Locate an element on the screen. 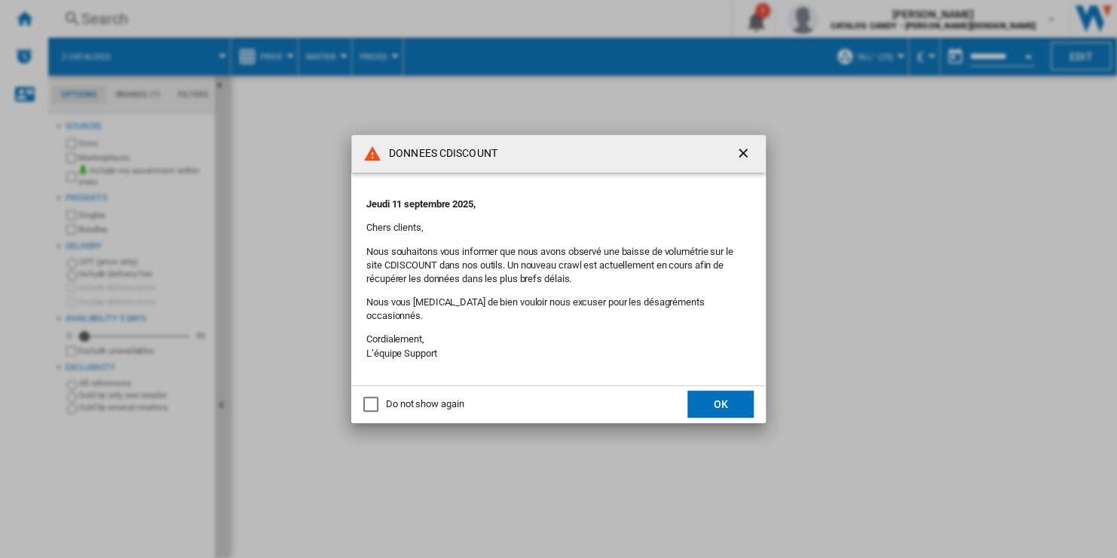 Image resolution: width=1117 pixels, height=558 pixels. h4: DONNEES CDISCOUNT is located at coordinates (439, 154).